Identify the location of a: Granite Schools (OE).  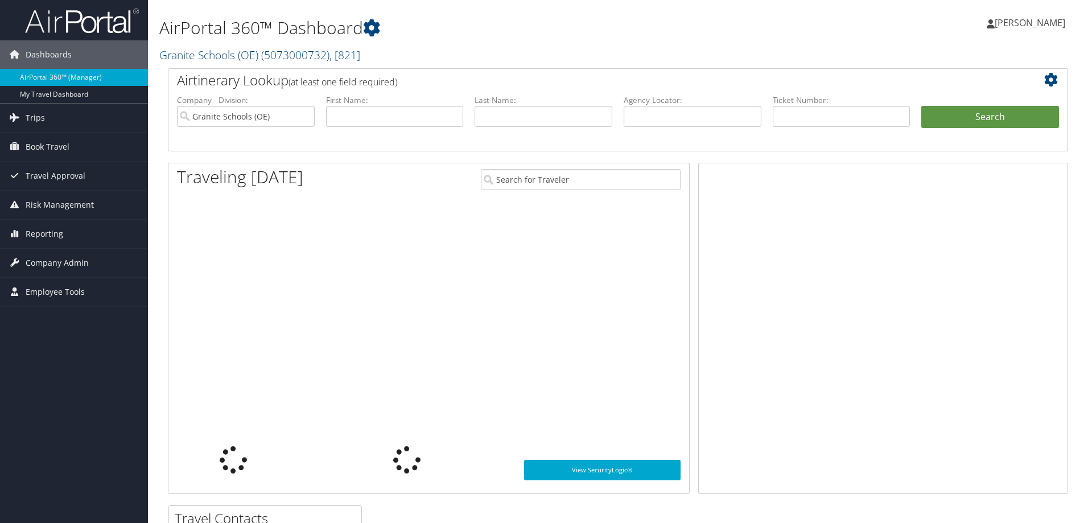
(260, 55).